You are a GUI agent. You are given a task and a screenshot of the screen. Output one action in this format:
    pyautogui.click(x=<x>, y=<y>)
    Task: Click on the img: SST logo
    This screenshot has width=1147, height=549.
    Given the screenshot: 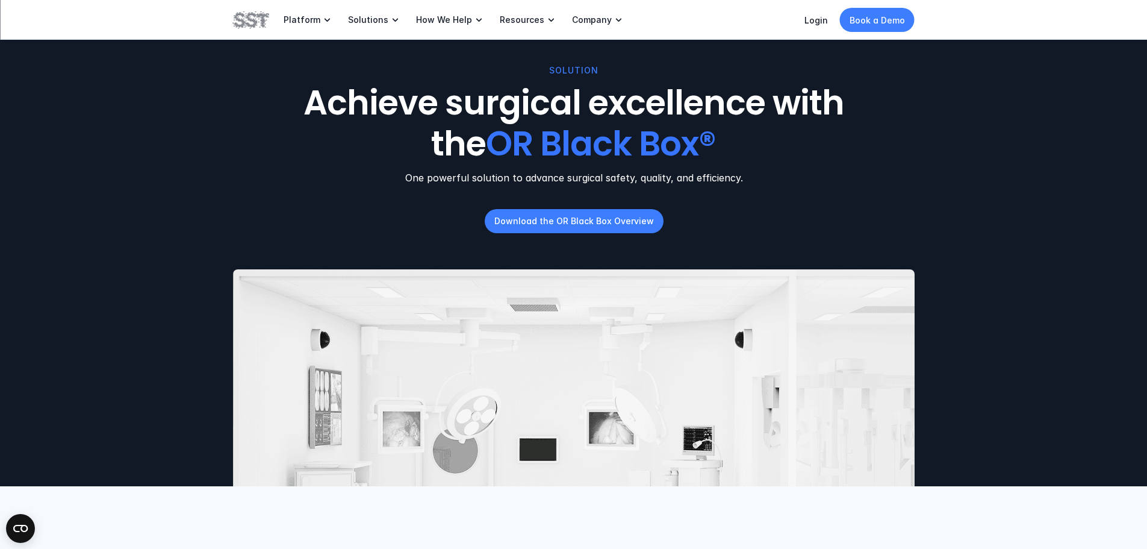 What is the action you would take?
    pyautogui.click(x=251, y=20)
    